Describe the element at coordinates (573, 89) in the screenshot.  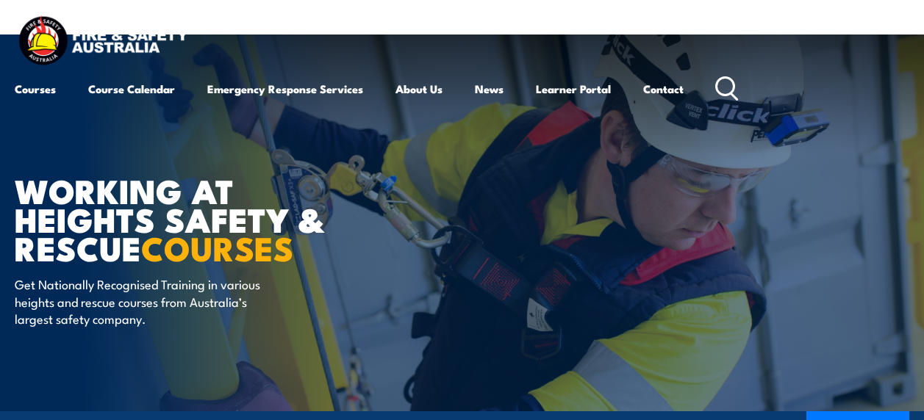
I see `a: Learner Portal` at that location.